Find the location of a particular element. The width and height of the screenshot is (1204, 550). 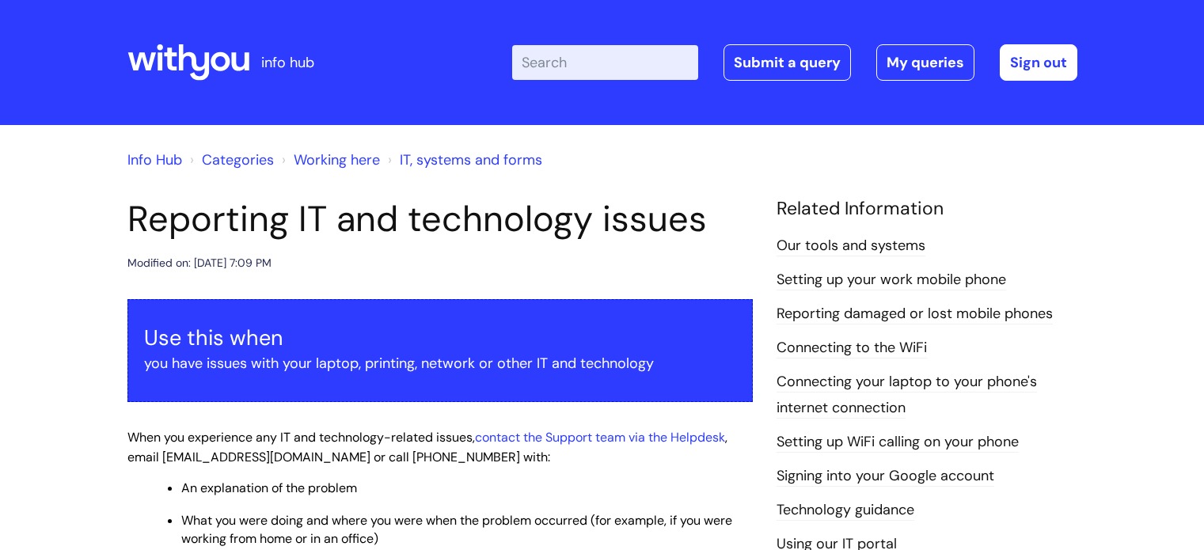

a: contact the Support team via the Helpdesk is located at coordinates (600, 437).